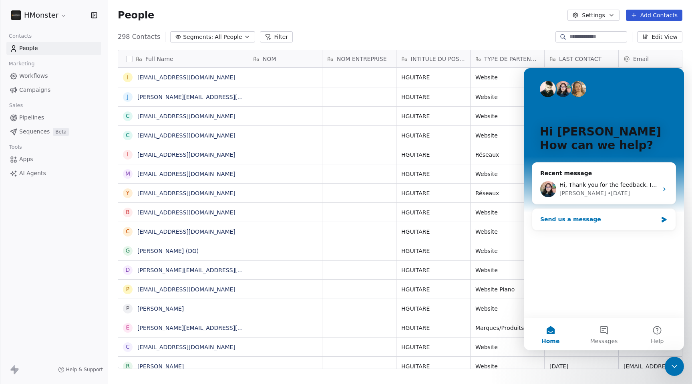 The width and height of the screenshot is (692, 384). I want to click on span: Sequences, so click(34, 131).